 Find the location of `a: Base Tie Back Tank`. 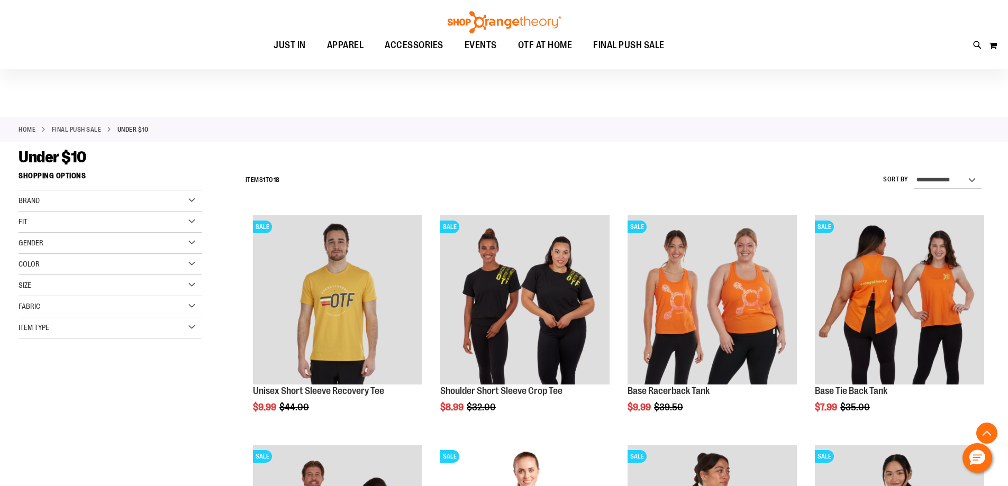

a: Base Tie Back Tank is located at coordinates (851, 391).